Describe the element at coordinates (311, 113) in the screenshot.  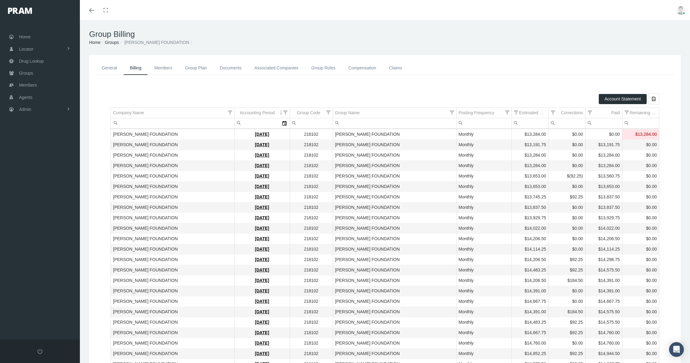
I see `td: Column Group Code` at that location.